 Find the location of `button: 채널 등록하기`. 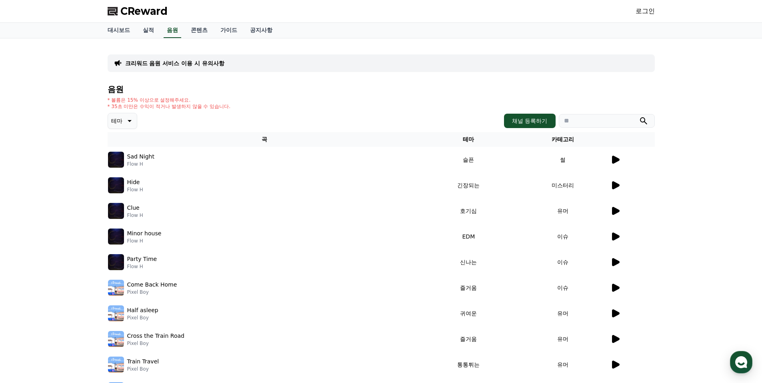

button: 채널 등록하기 is located at coordinates (529, 121).